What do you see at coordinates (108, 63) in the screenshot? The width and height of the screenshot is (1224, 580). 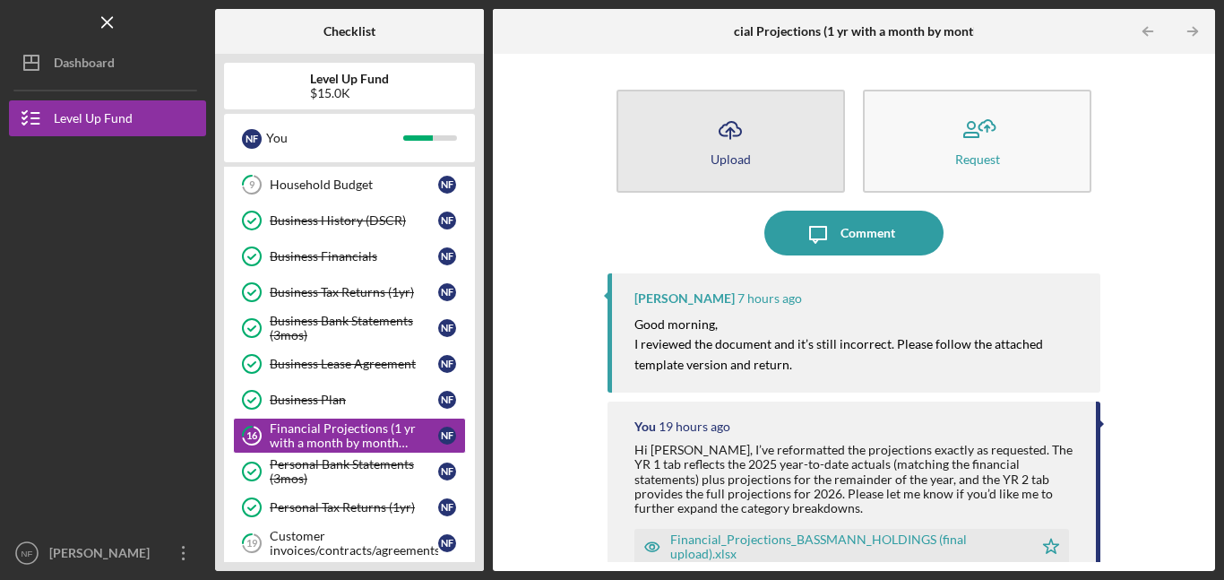 I see `a: Dashboard` at bounding box center [108, 63].